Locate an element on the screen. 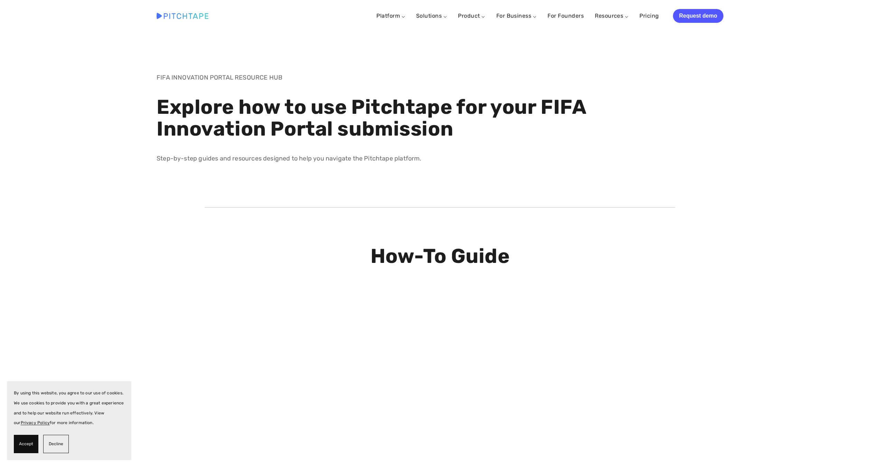  a: Platform ⌵ is located at coordinates (391, 16).